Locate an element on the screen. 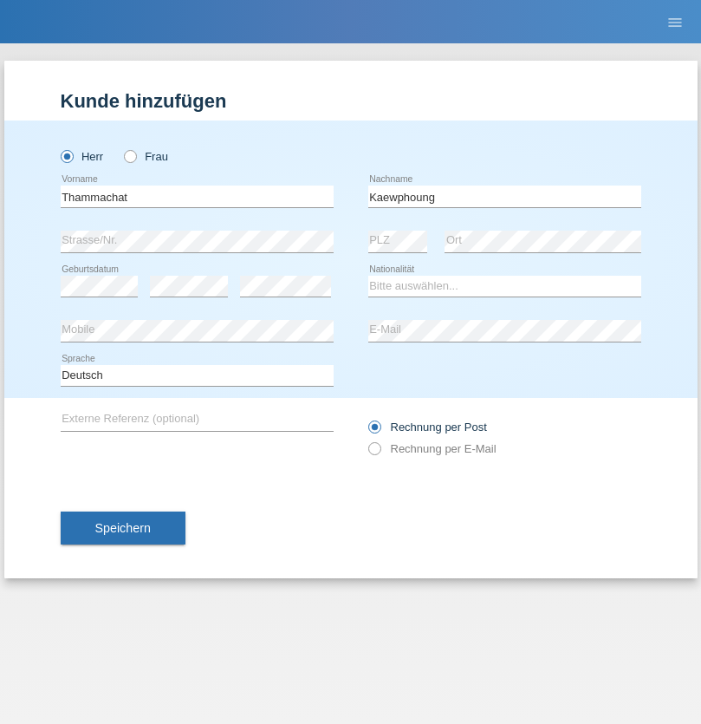 Image resolution: width=701 pixels, height=724 pixels. a: menu is located at coordinates (675, 22).